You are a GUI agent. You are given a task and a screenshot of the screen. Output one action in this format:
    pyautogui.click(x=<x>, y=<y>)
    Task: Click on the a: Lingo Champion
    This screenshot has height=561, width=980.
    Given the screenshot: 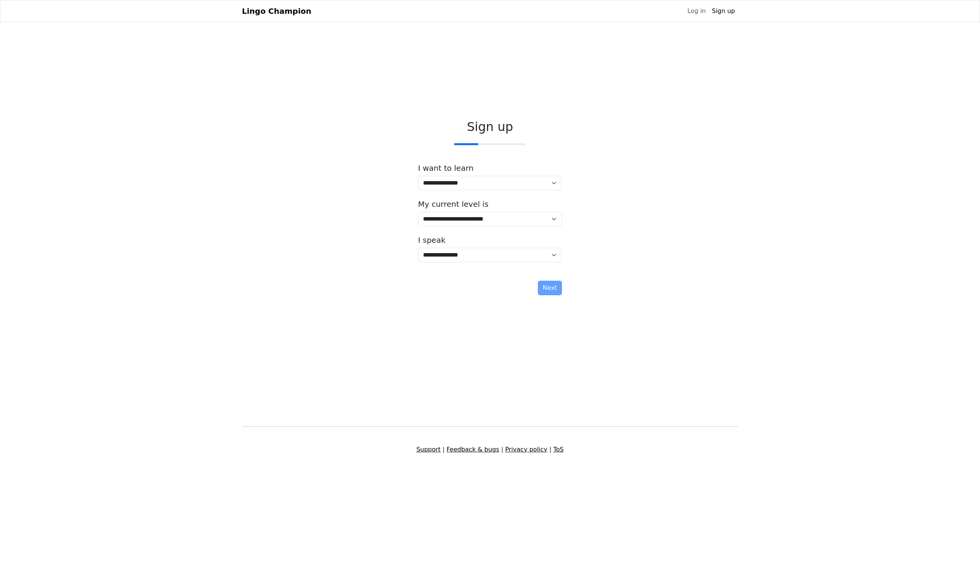 What is the action you would take?
    pyautogui.click(x=276, y=11)
    